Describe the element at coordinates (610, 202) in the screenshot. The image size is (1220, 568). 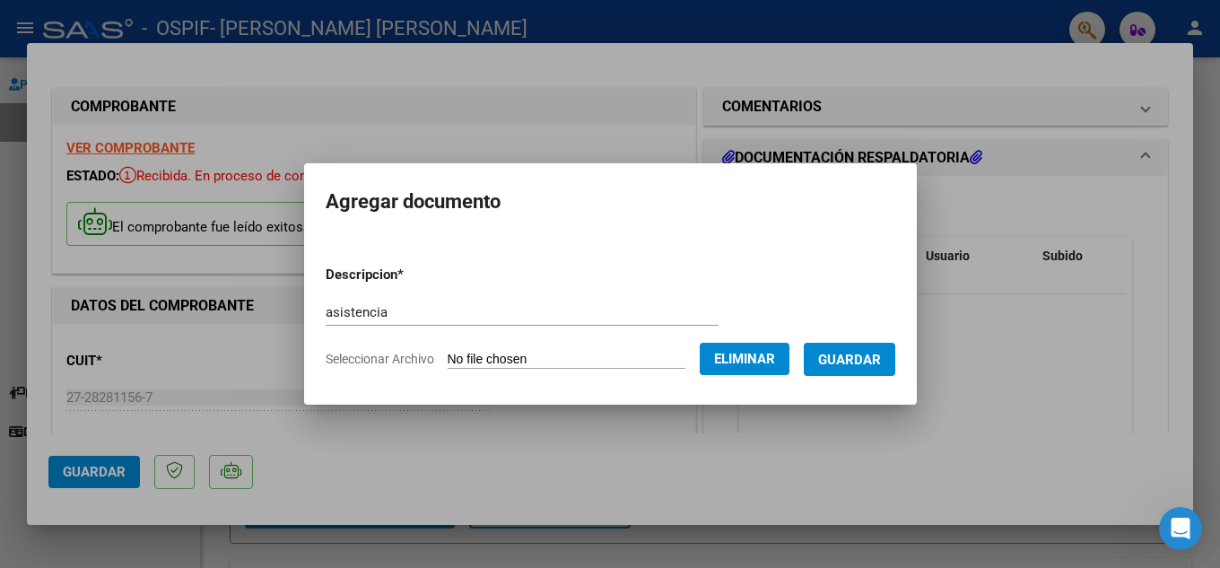
I see `h2: Agregar documento` at that location.